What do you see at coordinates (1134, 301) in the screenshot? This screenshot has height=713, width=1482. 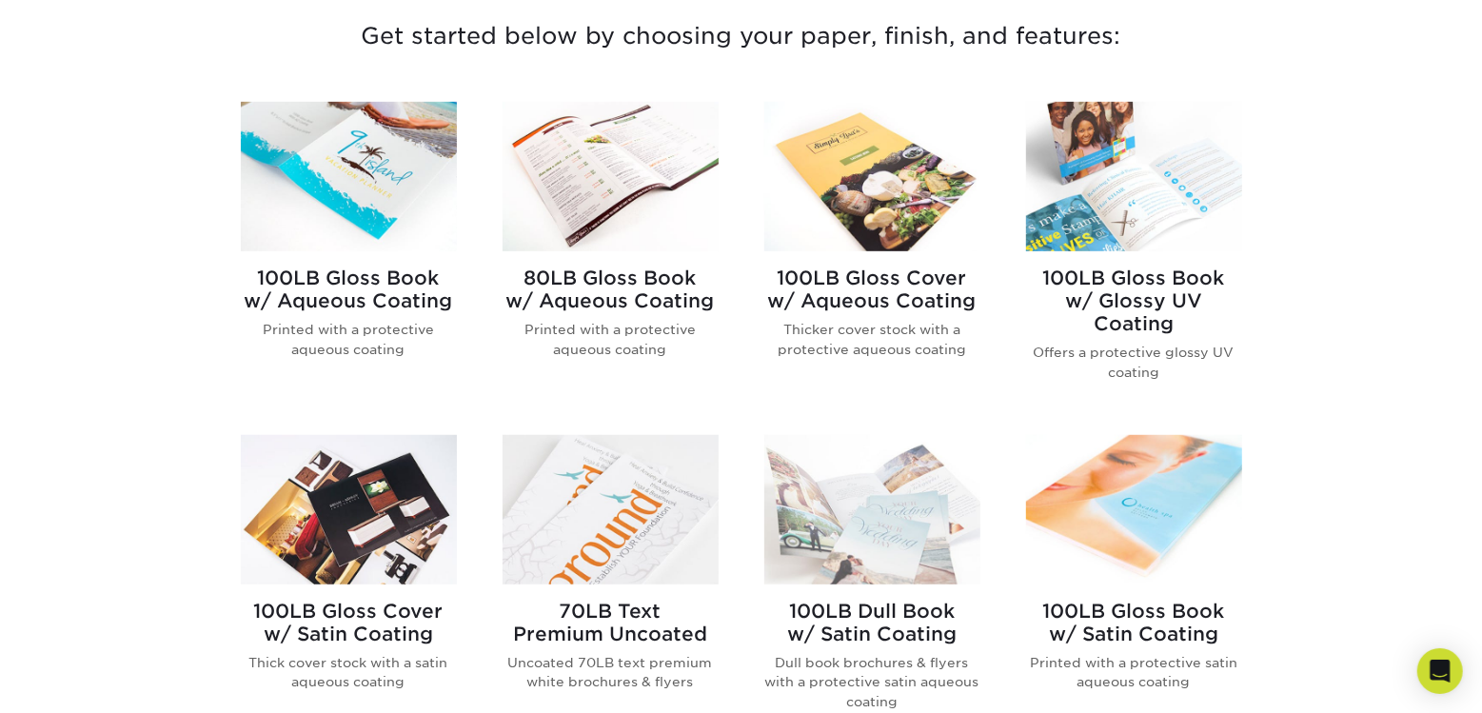 I see `h2: 100LB Gloss Book w/ Glossy UV Coating` at bounding box center [1134, 301].